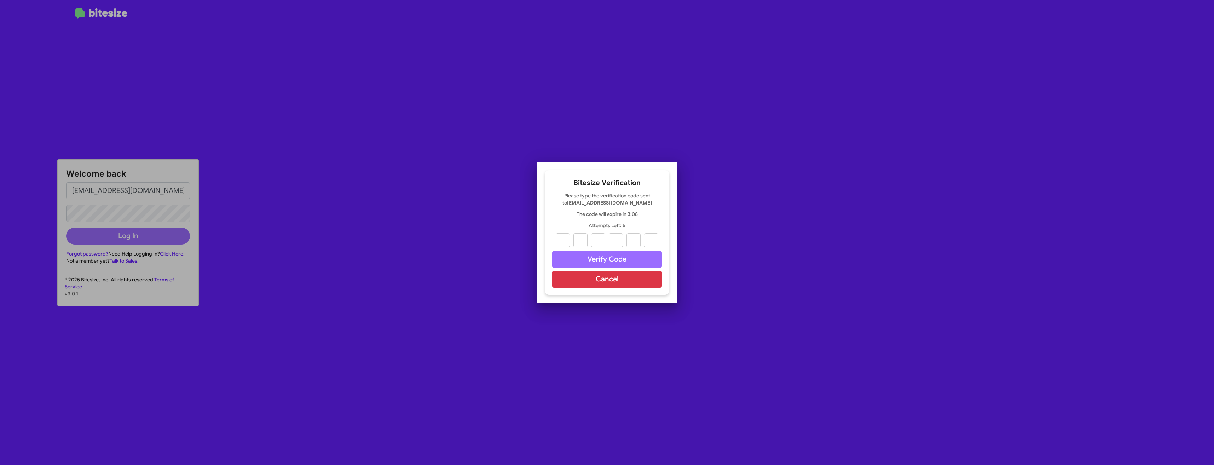  What do you see at coordinates (607, 214) in the screenshot?
I see `p: The code will expire in 3:08` at bounding box center [607, 214].